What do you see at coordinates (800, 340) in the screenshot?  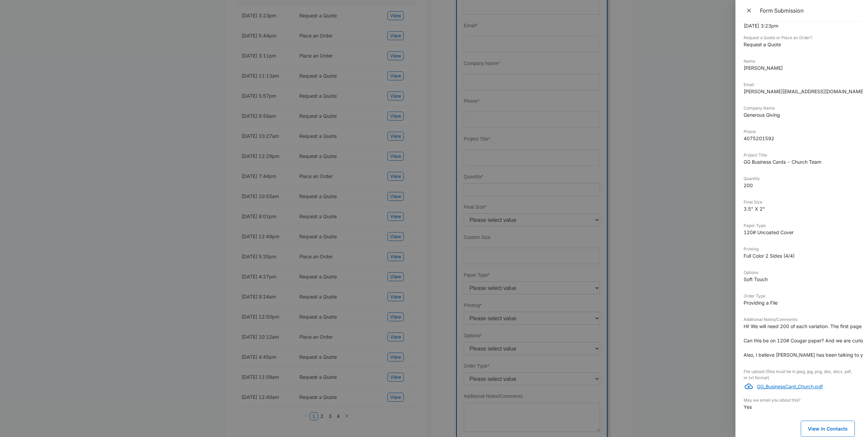 I see `dd: Hi! We will need 200 of each variation. The first page (Build a culture of generosity in your [DE...` at bounding box center [800, 340].